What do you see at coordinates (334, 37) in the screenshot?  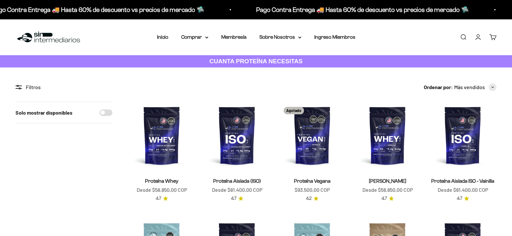 I see `a: Ingreso Miembros` at bounding box center [334, 37].